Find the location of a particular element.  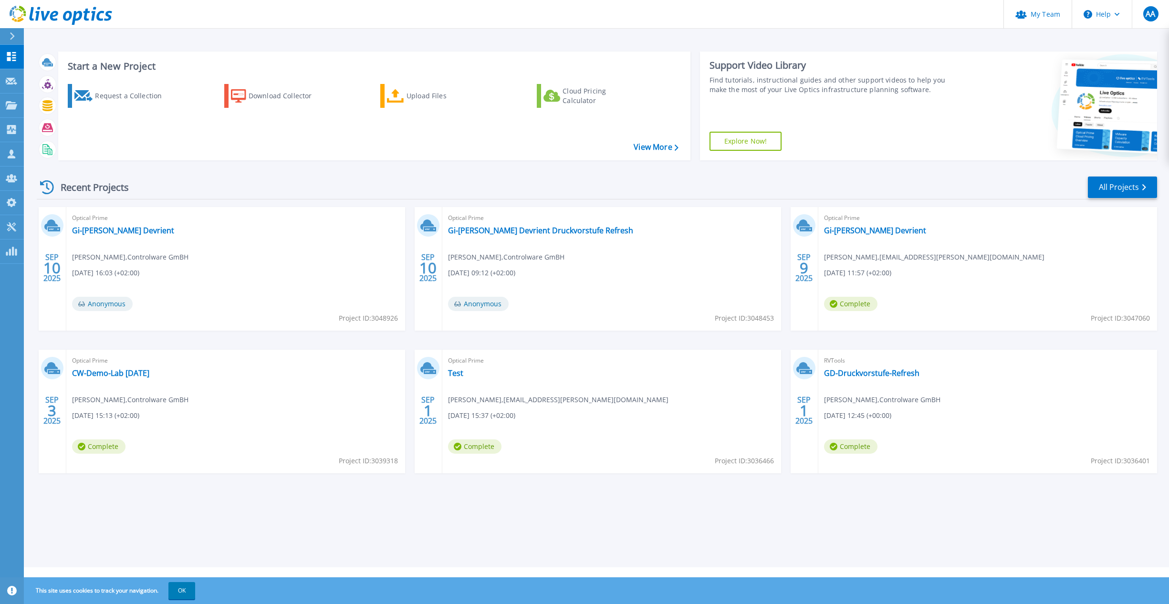

span: Project ID: 3036401 is located at coordinates (1120, 461).